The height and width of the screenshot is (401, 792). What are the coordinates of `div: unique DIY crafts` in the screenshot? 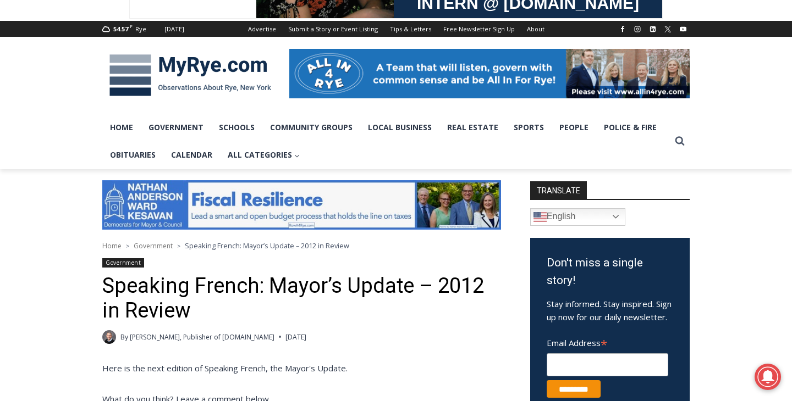 It's located at (134, 61).